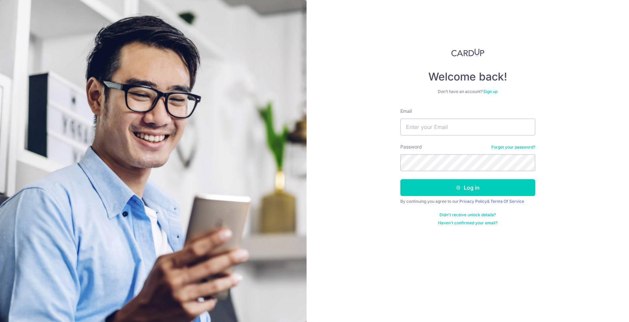 This screenshot has width=629, height=322. I want to click on a: Sign up, so click(490, 91).